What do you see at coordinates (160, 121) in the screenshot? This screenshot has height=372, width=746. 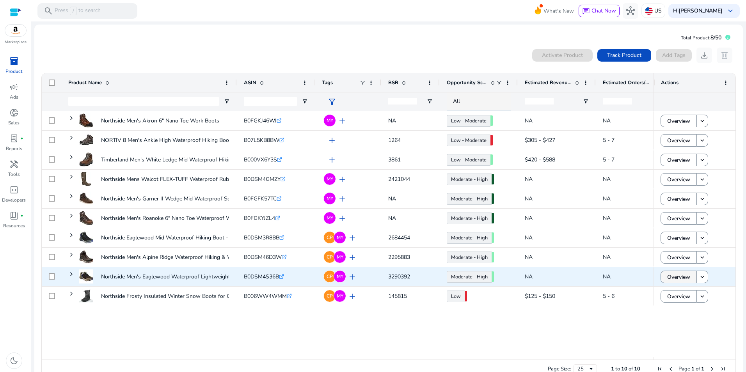 I see `p: Northside Men's Akron 6" Nano Toe Work Boots` at bounding box center [160, 121].